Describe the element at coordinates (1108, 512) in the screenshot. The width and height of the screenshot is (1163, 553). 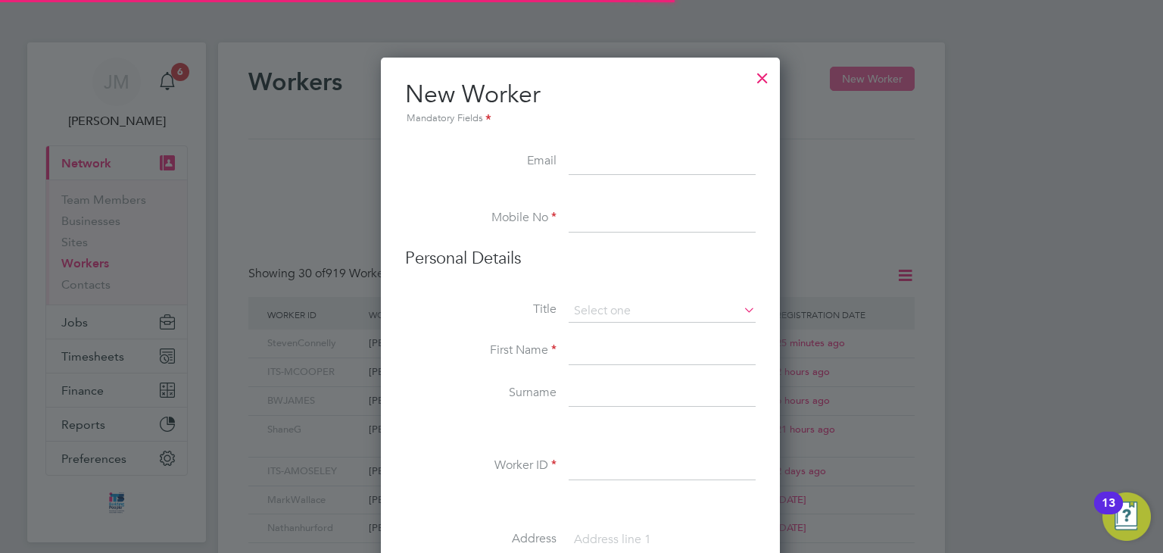
I see `div: 13` at that location.